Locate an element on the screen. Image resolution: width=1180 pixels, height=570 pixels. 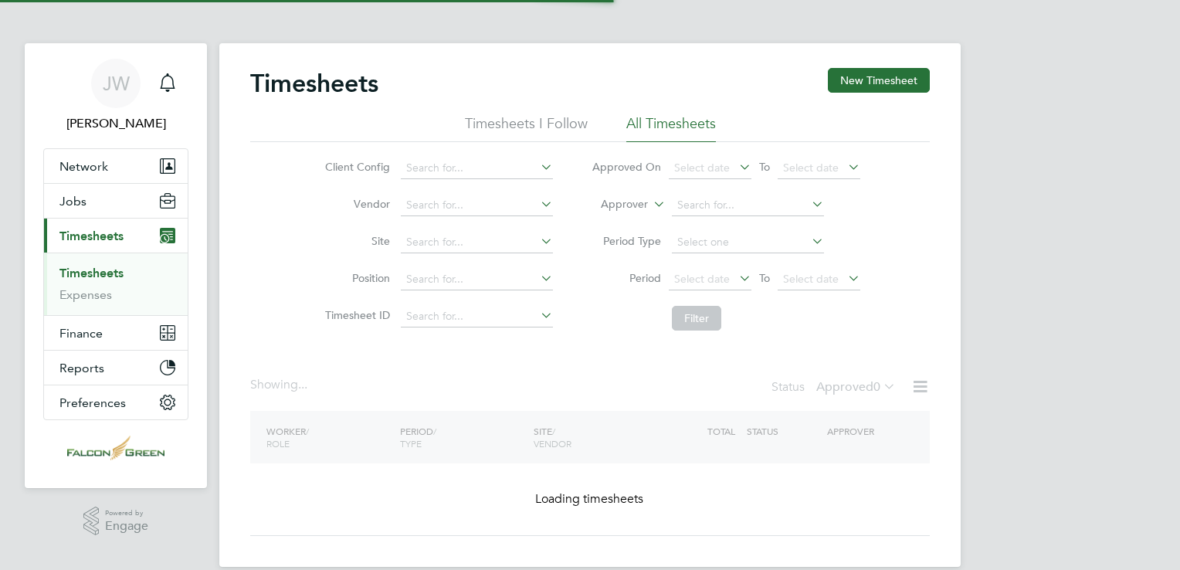
span: 0 is located at coordinates (876, 387).